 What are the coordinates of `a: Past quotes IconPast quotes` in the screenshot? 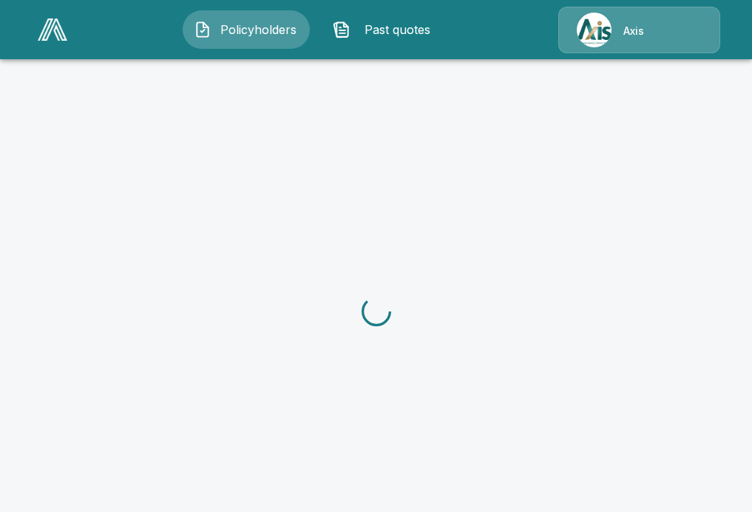 It's located at (385, 30).